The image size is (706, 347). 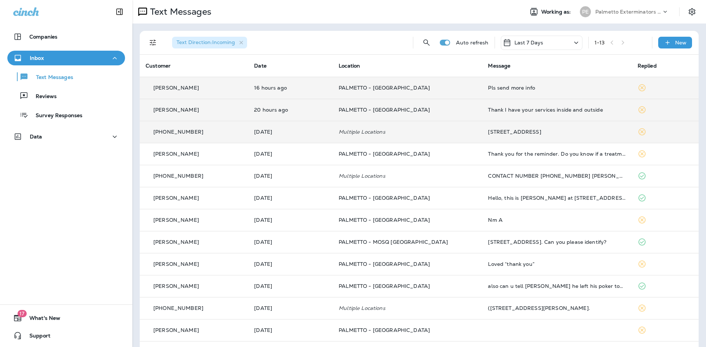 I want to click on span: Customer, so click(x=158, y=66).